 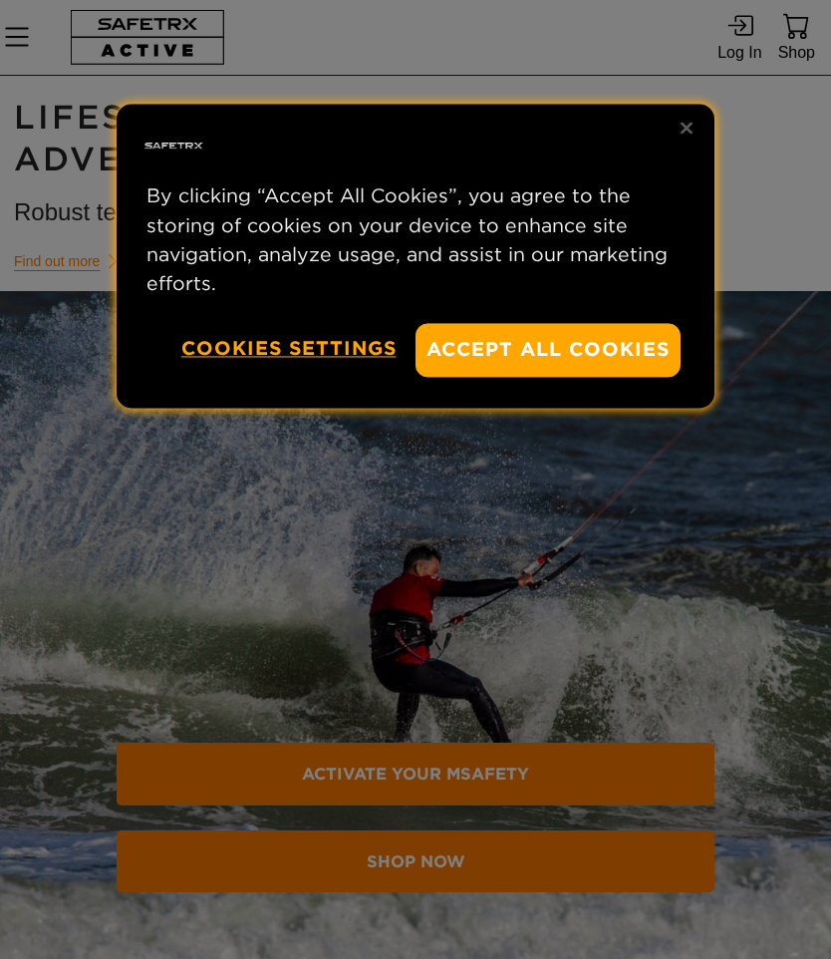 What do you see at coordinates (548, 350) in the screenshot?
I see `button: Accept All Cookies` at bounding box center [548, 350].